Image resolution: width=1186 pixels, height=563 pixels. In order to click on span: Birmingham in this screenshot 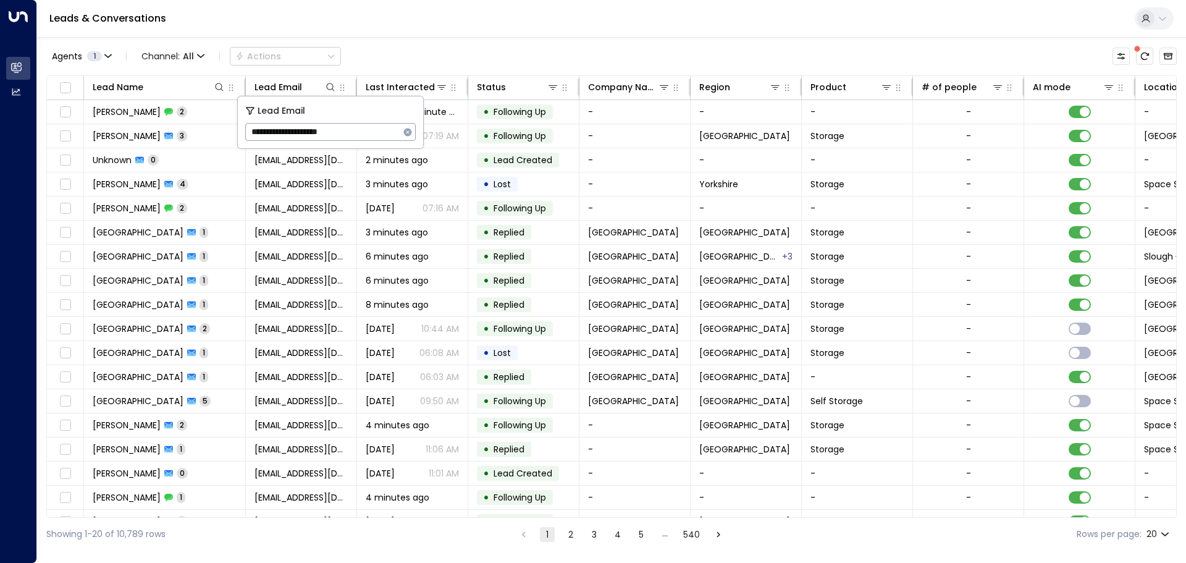, I will do `click(744, 353)`.